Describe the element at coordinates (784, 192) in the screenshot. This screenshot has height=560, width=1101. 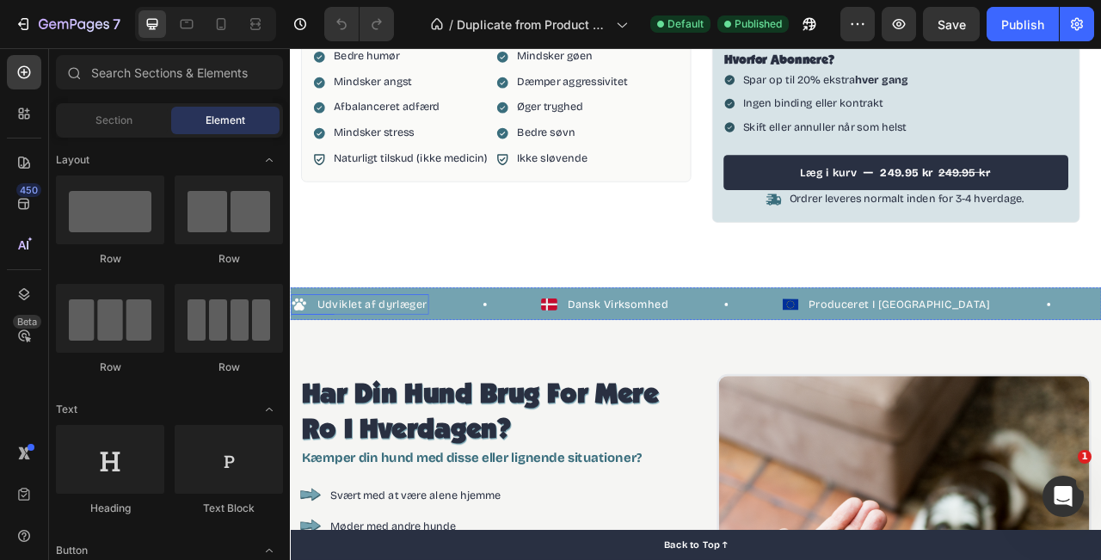
I see `p: Ordrer leveres normalt inden for 3-4 hverdage.` at that location.